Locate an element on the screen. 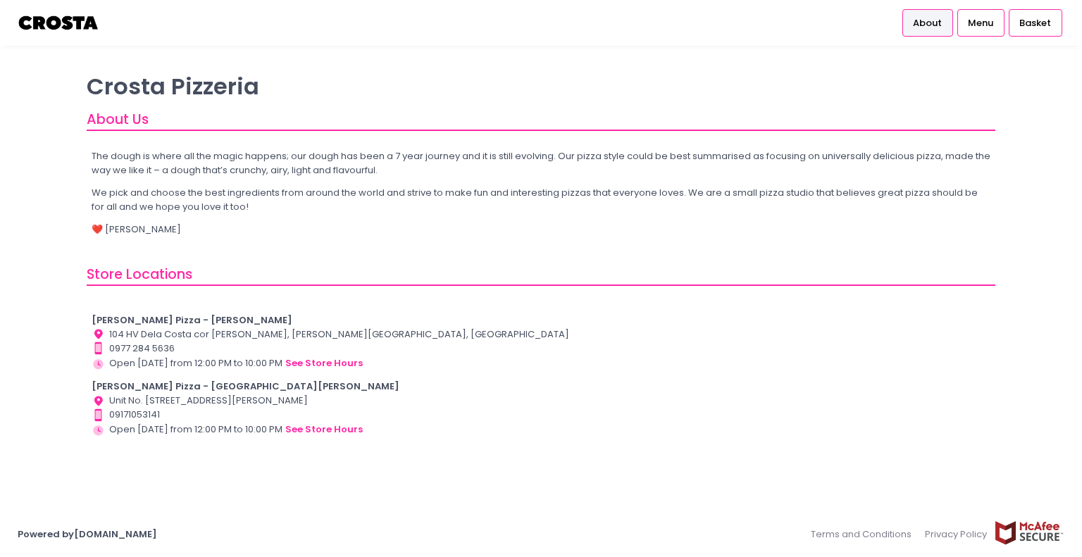  p: Crosta Pizzeria is located at coordinates (541, 86).